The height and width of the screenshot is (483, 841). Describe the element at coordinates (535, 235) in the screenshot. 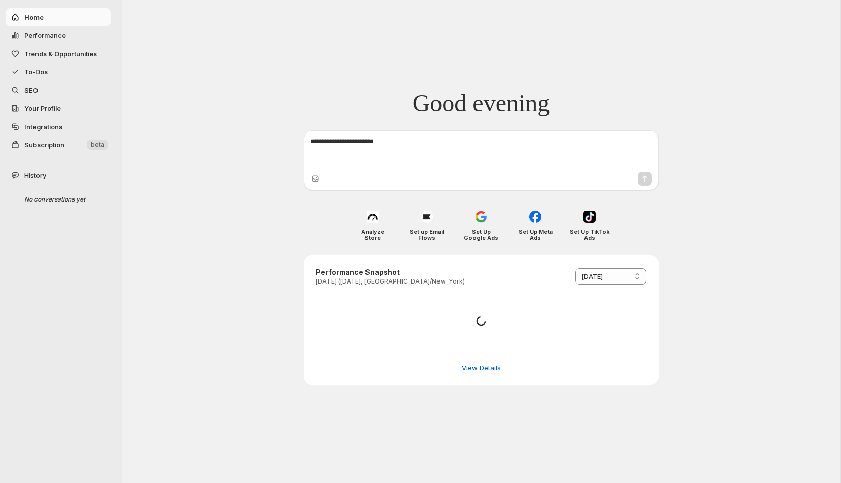

I see `h4: Set Up Meta Ads` at that location.